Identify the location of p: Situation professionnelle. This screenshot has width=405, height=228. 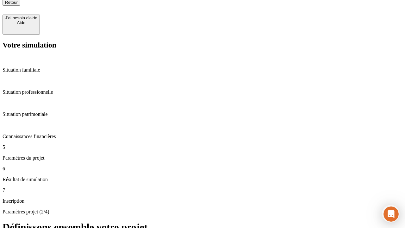
(203, 92).